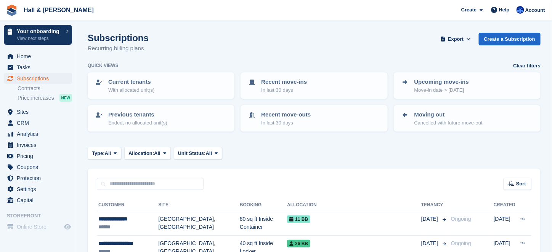  Describe the element at coordinates (441, 82) in the screenshot. I see `p: Upcoming move-ins` at that location.